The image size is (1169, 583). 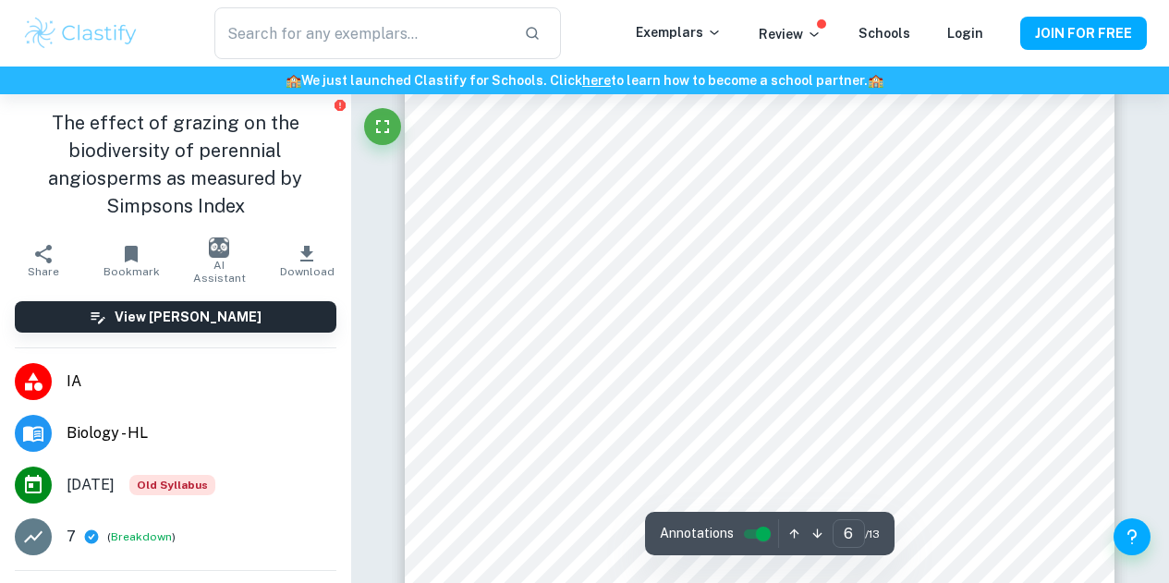 I want to click on span: Share, so click(x=43, y=272).